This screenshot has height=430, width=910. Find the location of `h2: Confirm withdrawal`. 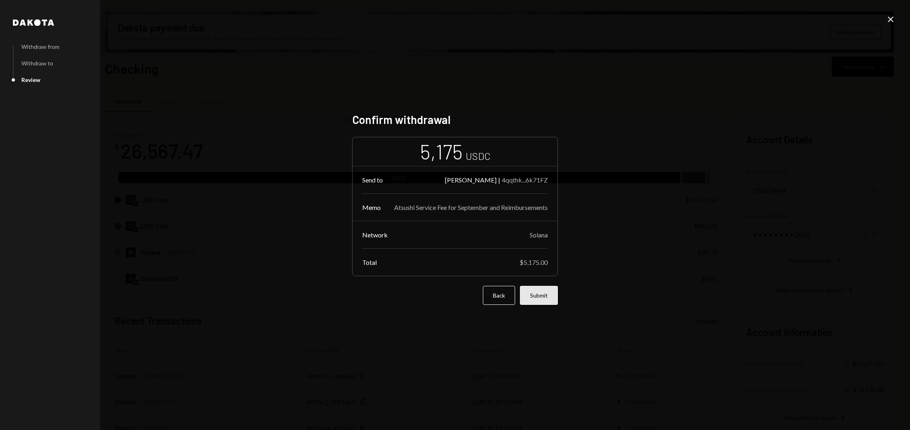

h2: Confirm withdrawal is located at coordinates (455, 119).